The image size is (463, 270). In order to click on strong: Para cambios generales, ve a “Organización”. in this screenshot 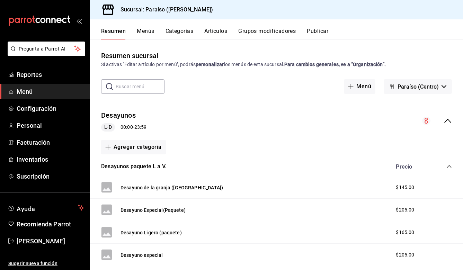, I will do `click(335, 64)`.